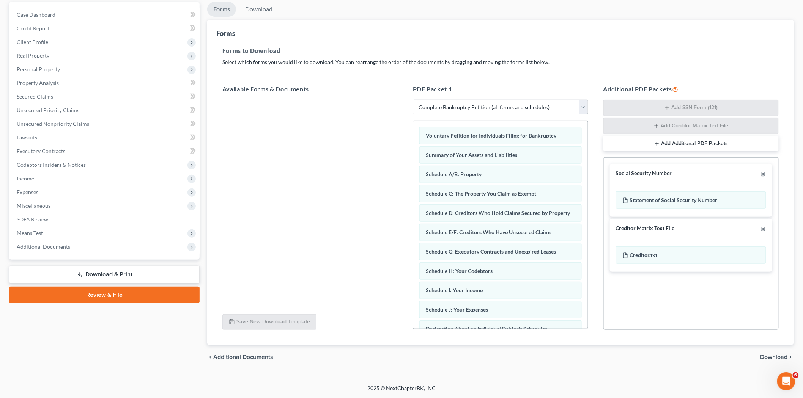 This screenshot has height=398, width=803. What do you see at coordinates (481, 194) in the screenshot?
I see `span: Schedule C: The Property You Claim as Exempt` at bounding box center [481, 194].